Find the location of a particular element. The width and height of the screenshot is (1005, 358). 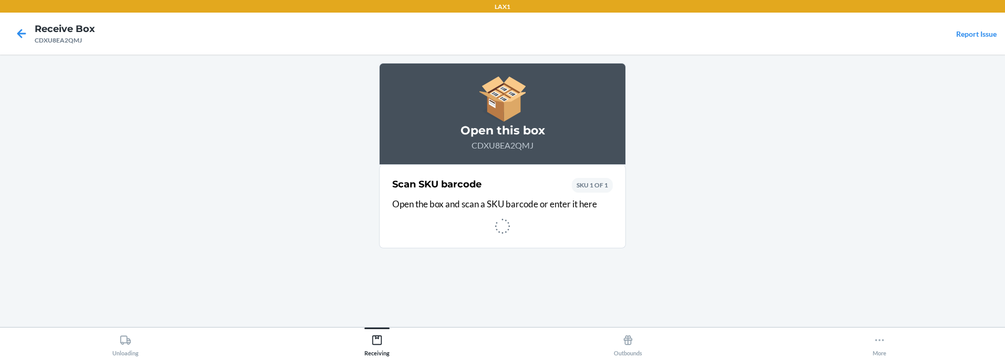

p: CDXU8EA2QMJ is located at coordinates (502, 145).